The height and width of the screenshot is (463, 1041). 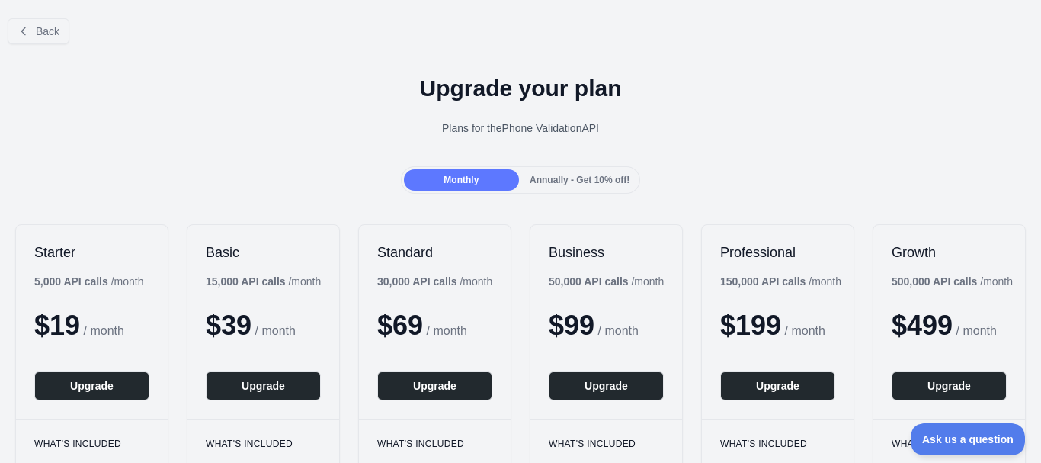 I want to click on span: $ 499, so click(x=922, y=325).